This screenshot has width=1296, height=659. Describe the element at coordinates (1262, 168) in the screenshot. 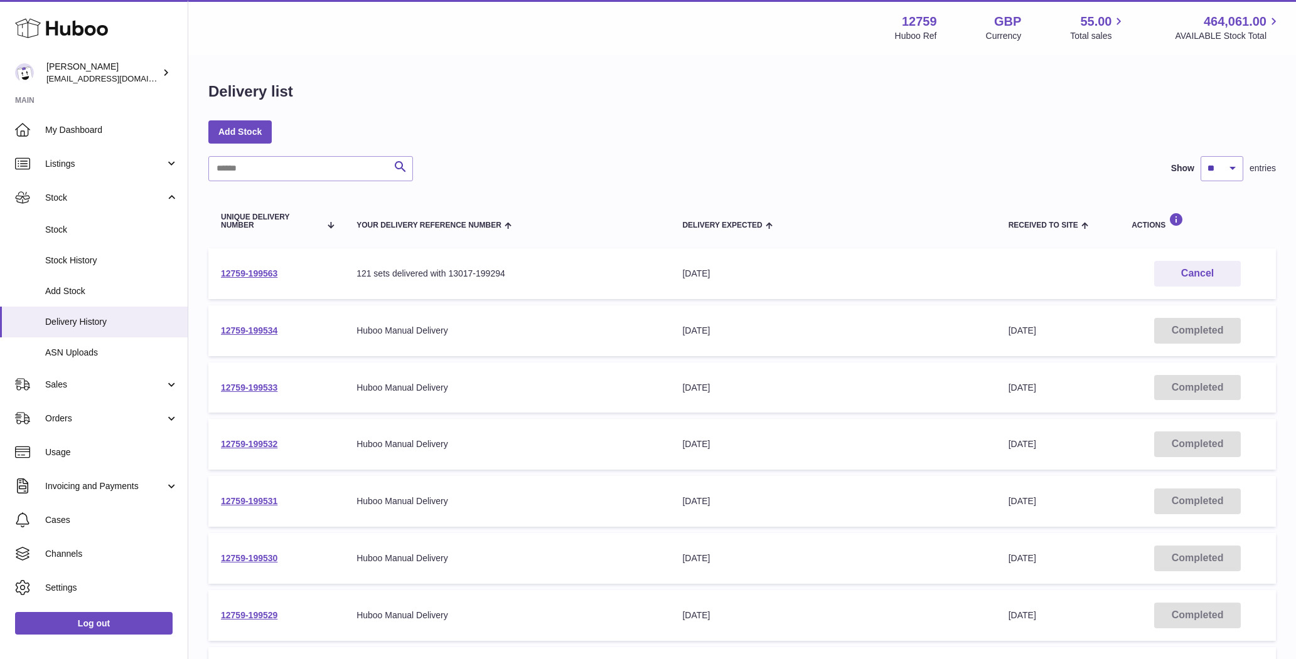

I see `span: entries` at that location.